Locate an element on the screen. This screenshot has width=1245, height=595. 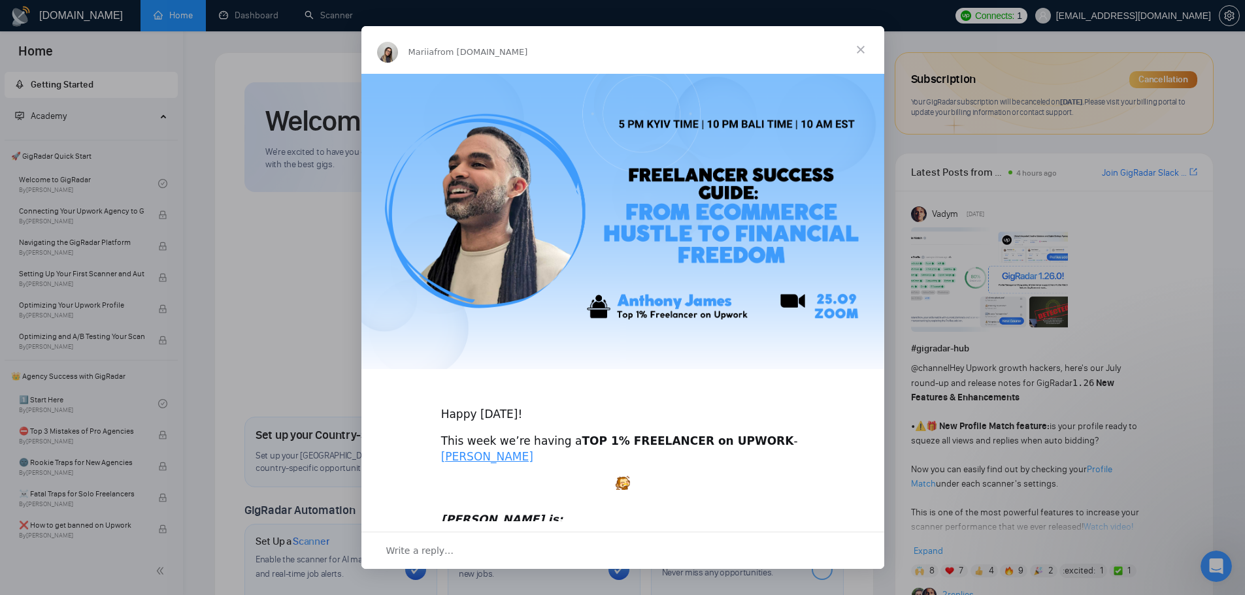
b: TOP 1% FREELANCER on UPWORK is located at coordinates (688, 441).